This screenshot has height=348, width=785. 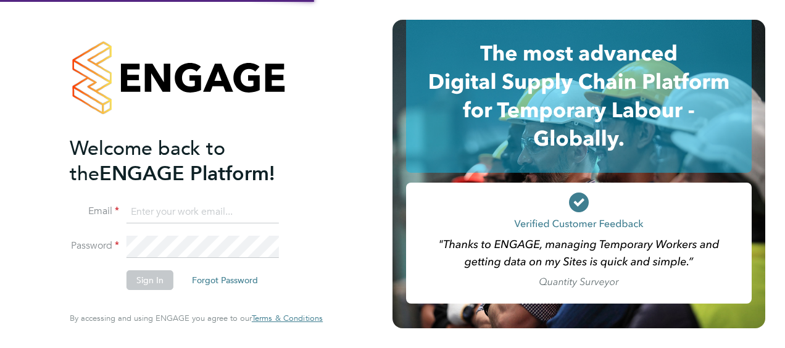 What do you see at coordinates (150, 280) in the screenshot?
I see `button: Sign In` at bounding box center [150, 280].